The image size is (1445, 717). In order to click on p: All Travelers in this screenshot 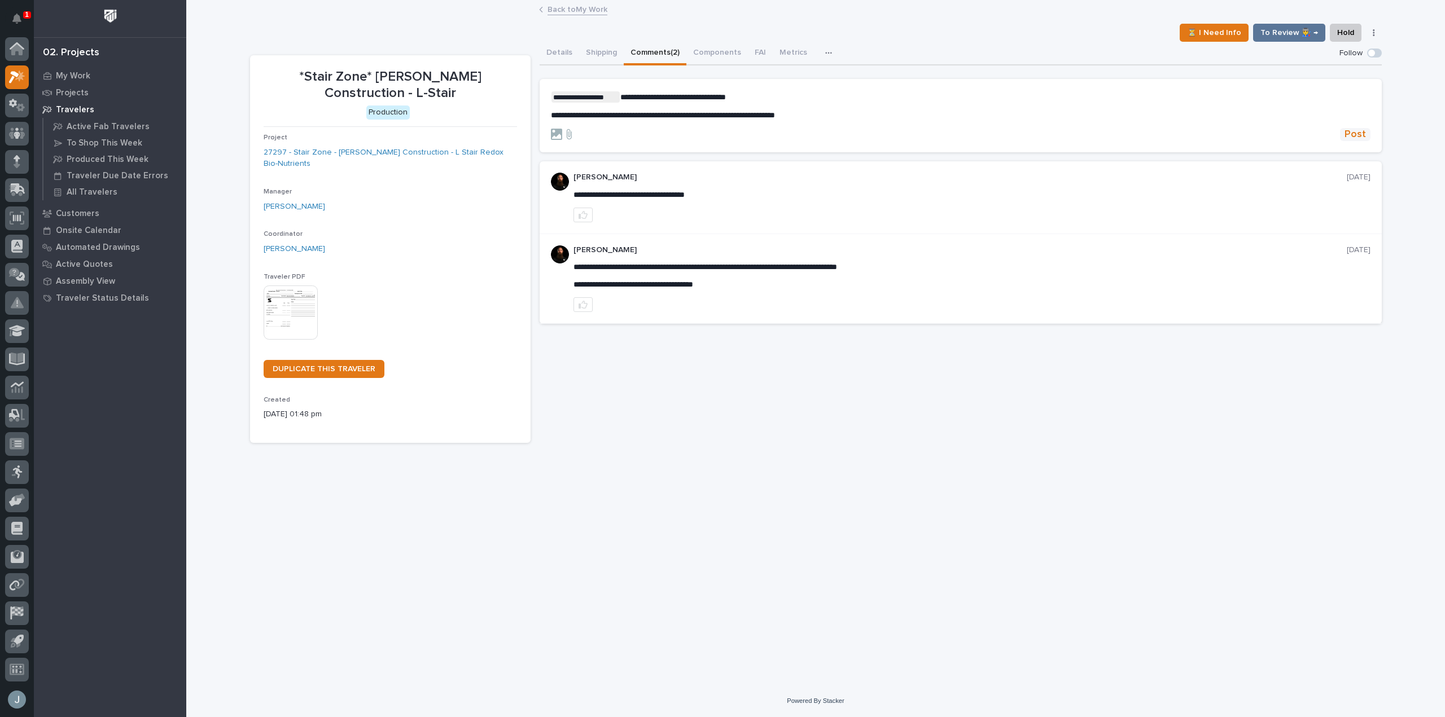, I will do `click(92, 192)`.